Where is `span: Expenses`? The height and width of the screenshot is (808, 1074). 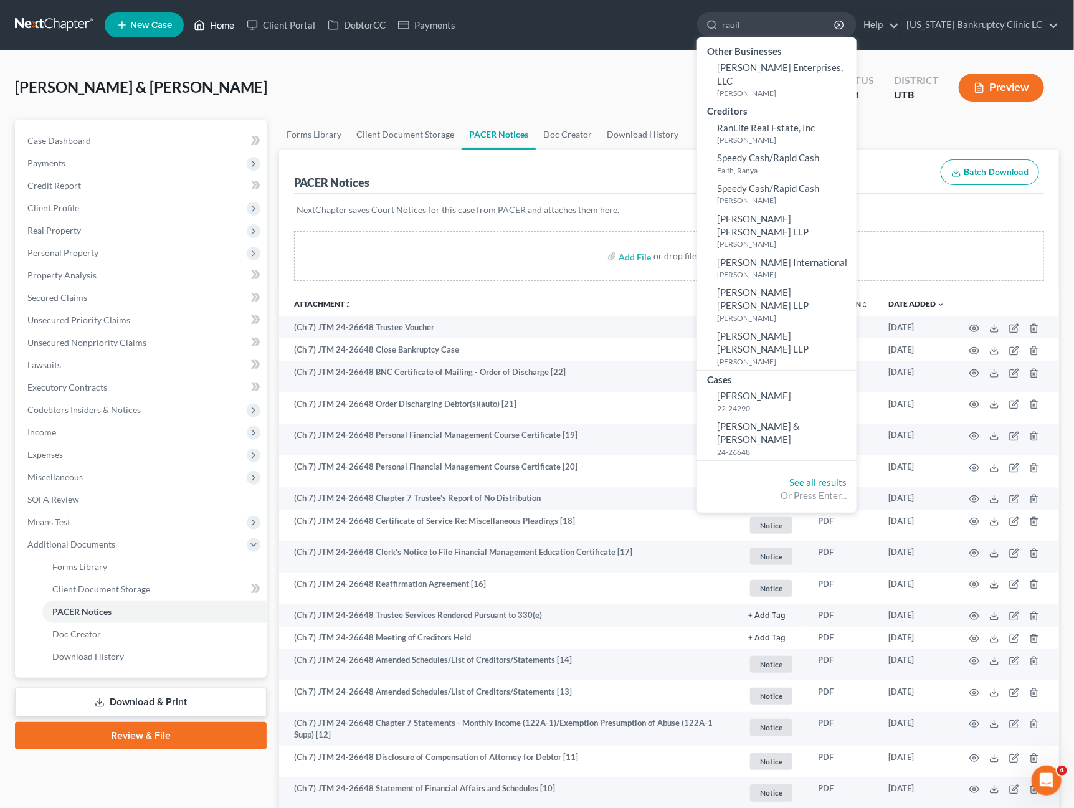 span: Expenses is located at coordinates (45, 454).